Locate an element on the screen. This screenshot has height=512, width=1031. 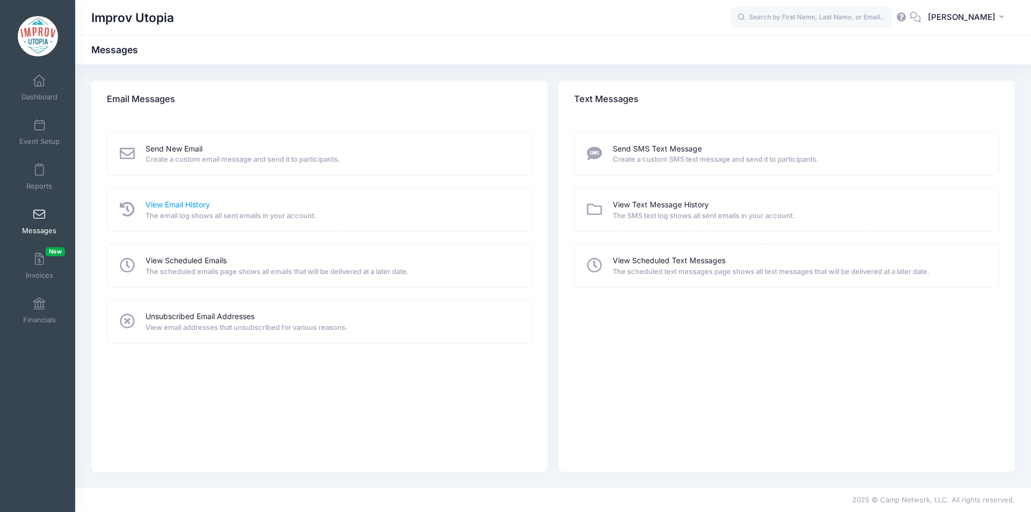
span: View email addresses that unsubscribed for various reasons. is located at coordinates (331, 328).